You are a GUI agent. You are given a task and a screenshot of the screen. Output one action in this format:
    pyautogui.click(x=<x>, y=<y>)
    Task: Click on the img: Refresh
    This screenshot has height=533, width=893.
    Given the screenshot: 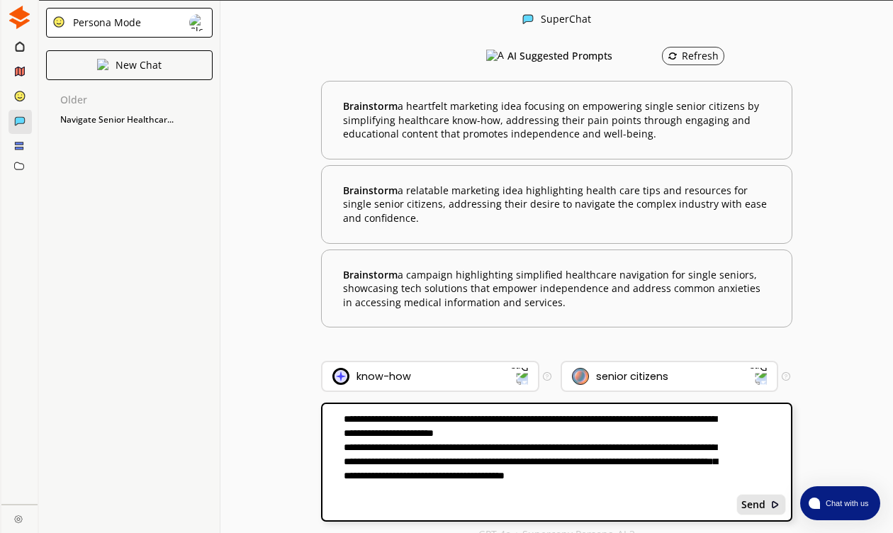 What is the action you would take?
    pyautogui.click(x=673, y=56)
    